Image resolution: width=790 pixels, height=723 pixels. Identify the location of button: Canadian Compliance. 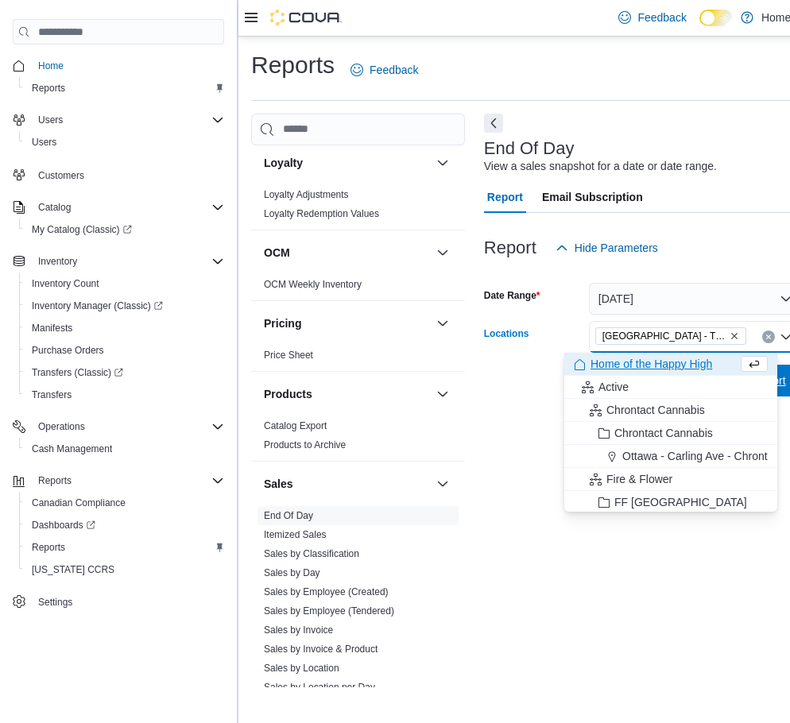
(125, 503).